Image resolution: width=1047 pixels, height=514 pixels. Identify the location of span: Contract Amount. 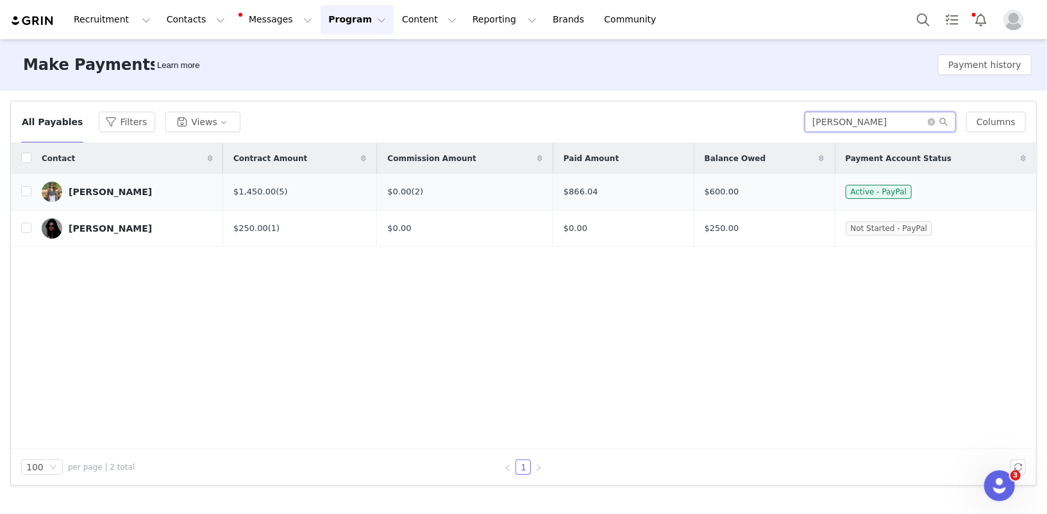
(270, 158).